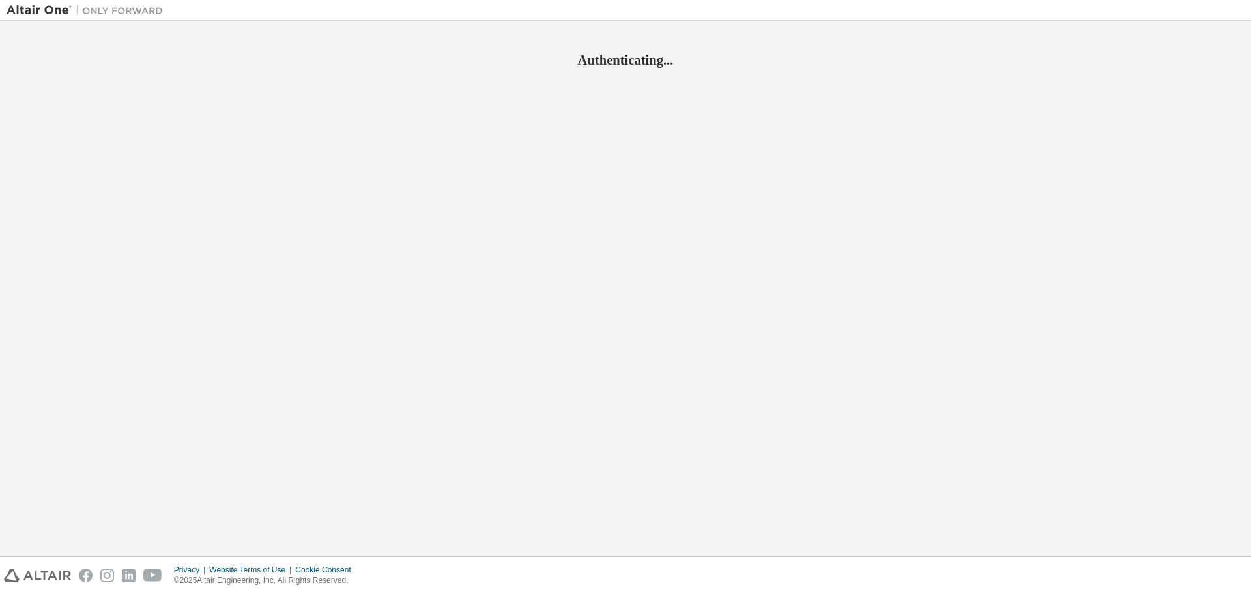  What do you see at coordinates (192, 569) in the screenshot?
I see `div: Privacy` at bounding box center [192, 569].